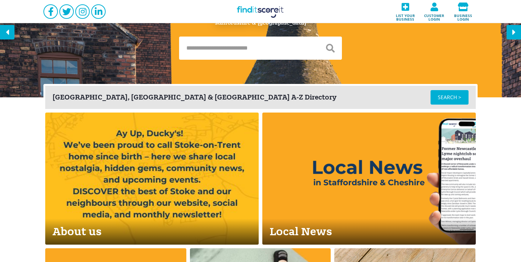 This screenshot has height=262, width=521. Describe the element at coordinates (405, 12) in the screenshot. I see `a: List your business` at that location.